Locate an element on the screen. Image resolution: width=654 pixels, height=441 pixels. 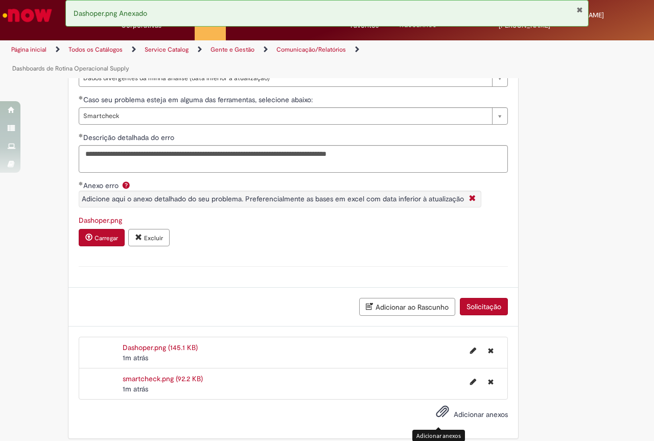
img: ServiceNow is located at coordinates (27, 15).